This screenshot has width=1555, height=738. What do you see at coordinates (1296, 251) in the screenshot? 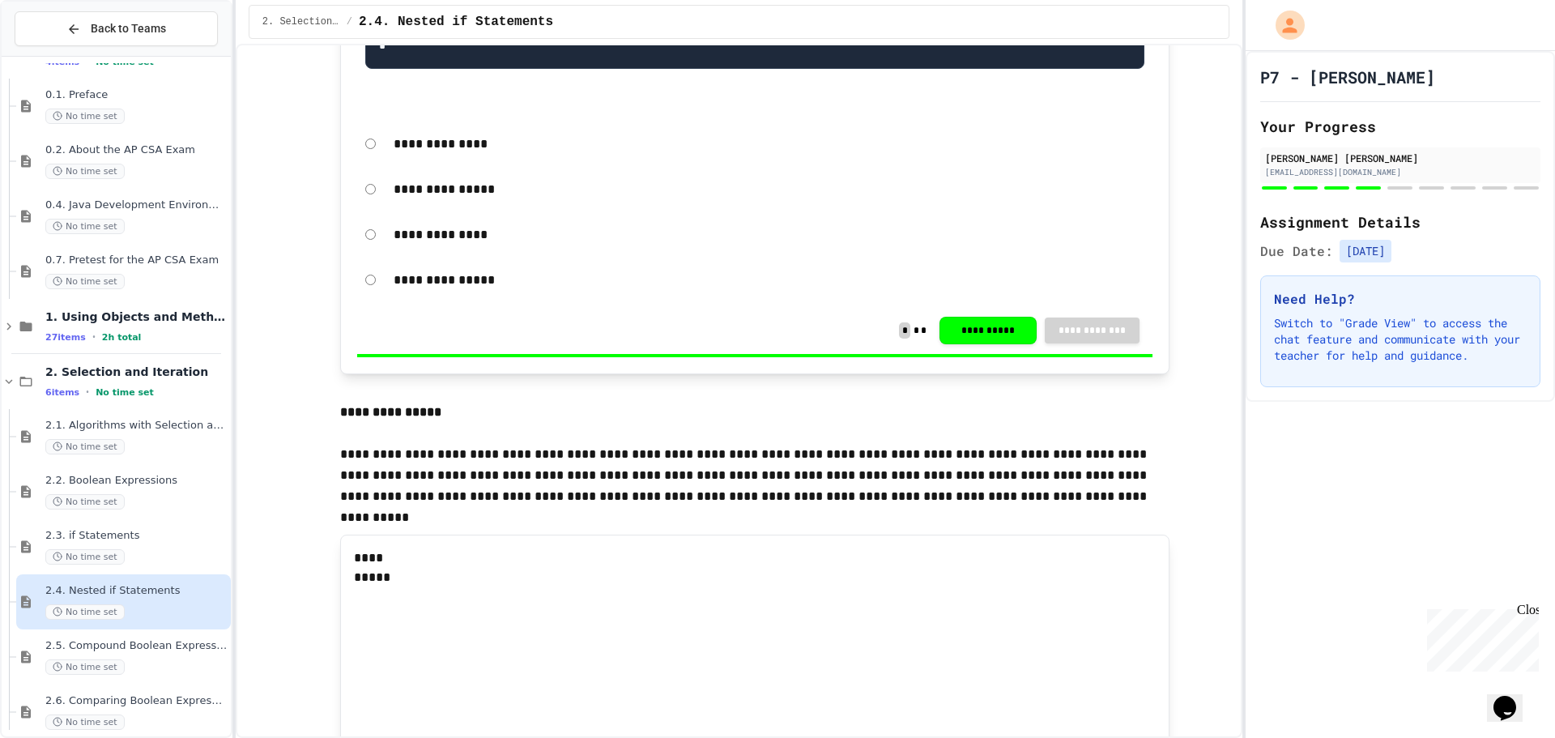
I see `span: Due Date:` at bounding box center [1296, 251].